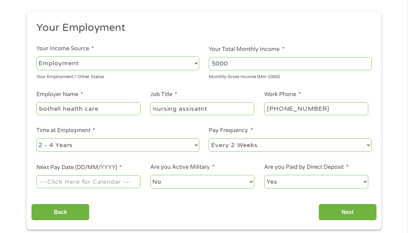 The image size is (408, 233). I want to click on label: Work Phone, so click(282, 94).